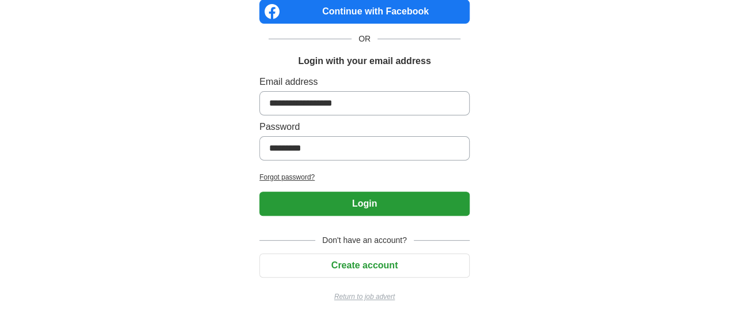 This screenshot has width=729, height=318. What do you see at coordinates (364, 265) in the screenshot?
I see `a: Create account` at bounding box center [364, 265].